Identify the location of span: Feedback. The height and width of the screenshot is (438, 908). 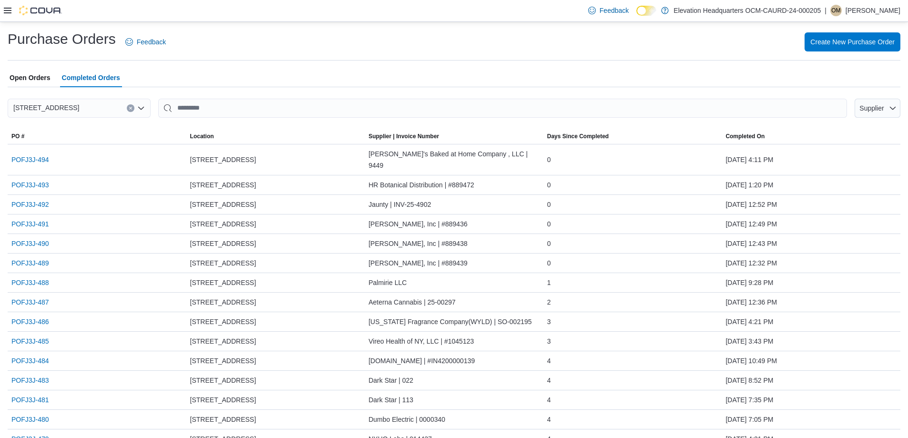
(151, 42).